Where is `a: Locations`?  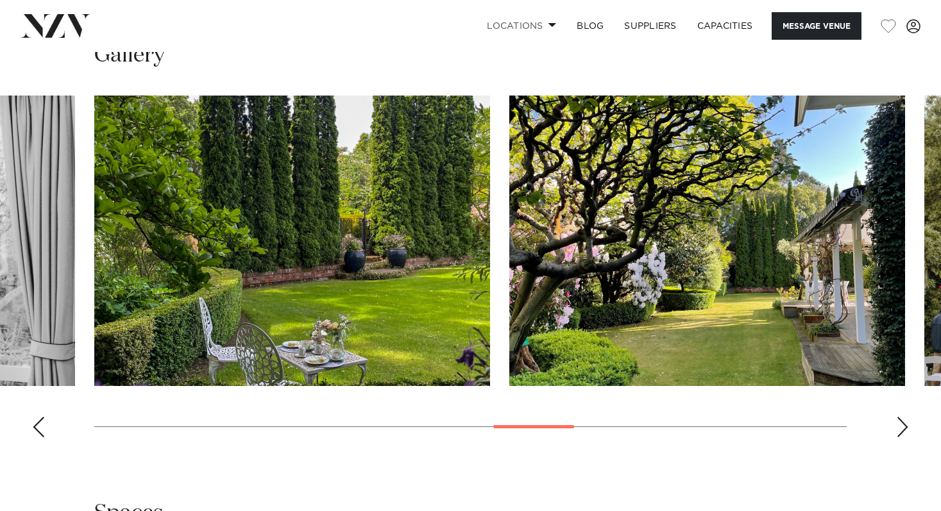
a: Locations is located at coordinates (521, 26).